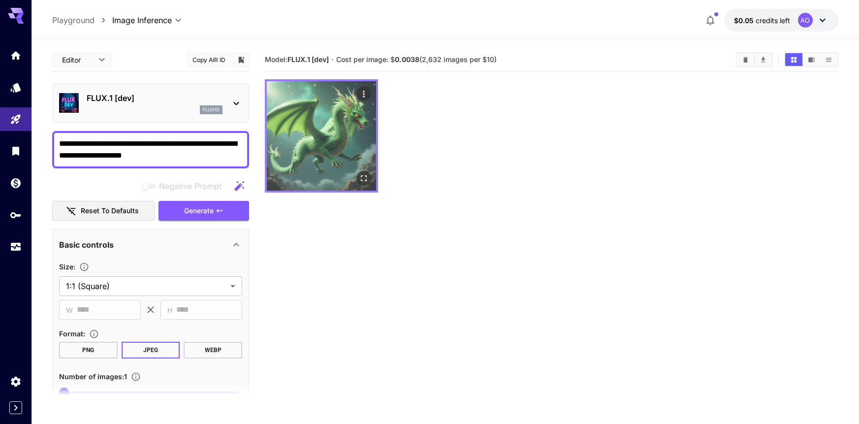  Describe the element at coordinates (93, 376) in the screenshot. I see `span: Number of images : 1` at that location.